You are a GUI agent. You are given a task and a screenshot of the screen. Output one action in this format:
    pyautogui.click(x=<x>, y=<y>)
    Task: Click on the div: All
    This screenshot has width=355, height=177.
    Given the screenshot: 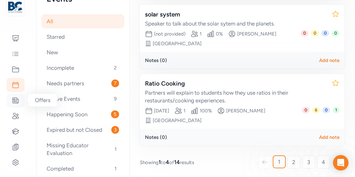 What is the action you would take?
    pyautogui.click(x=83, y=21)
    